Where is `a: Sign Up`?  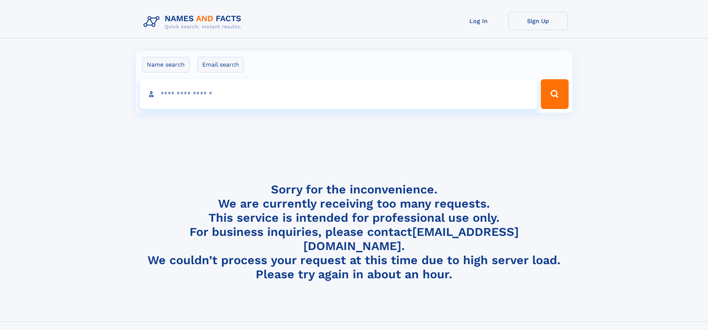
a: Sign Up is located at coordinates (538, 21).